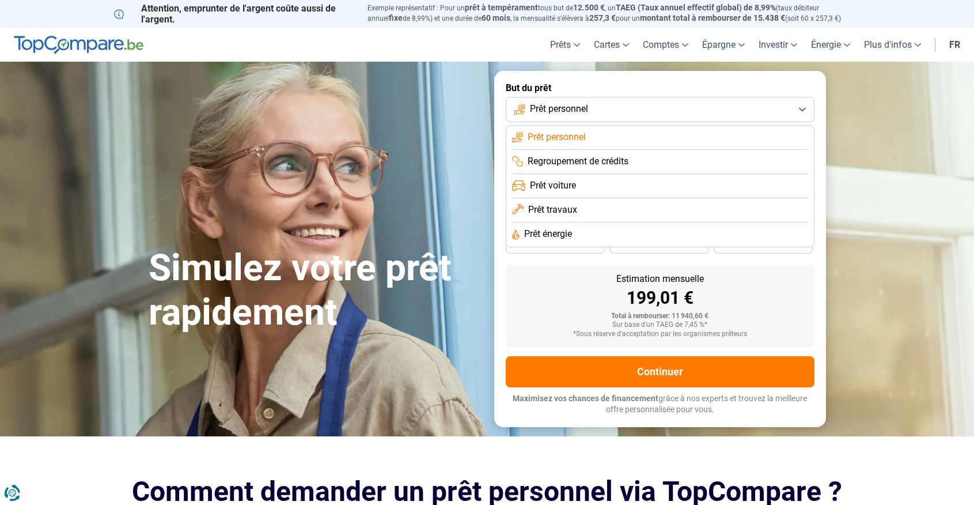  What do you see at coordinates (234, 14) in the screenshot?
I see `p: Attention, emprunter de l'argent coûte aussi de l'argent.` at bounding box center [234, 14].